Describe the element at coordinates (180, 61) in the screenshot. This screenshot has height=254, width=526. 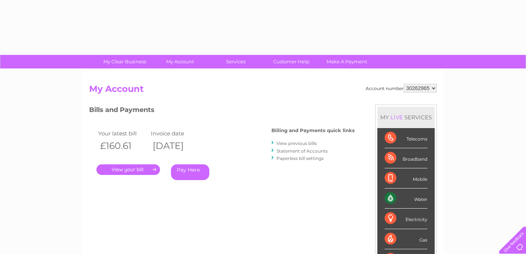
I see `a: My Account` at that location.